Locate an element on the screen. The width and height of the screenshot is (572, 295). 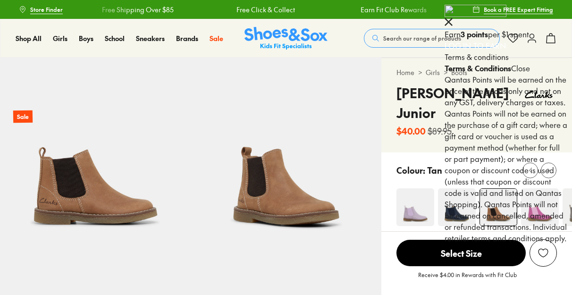
a: Book a FREE Expert Fitting is located at coordinates (513, 9).